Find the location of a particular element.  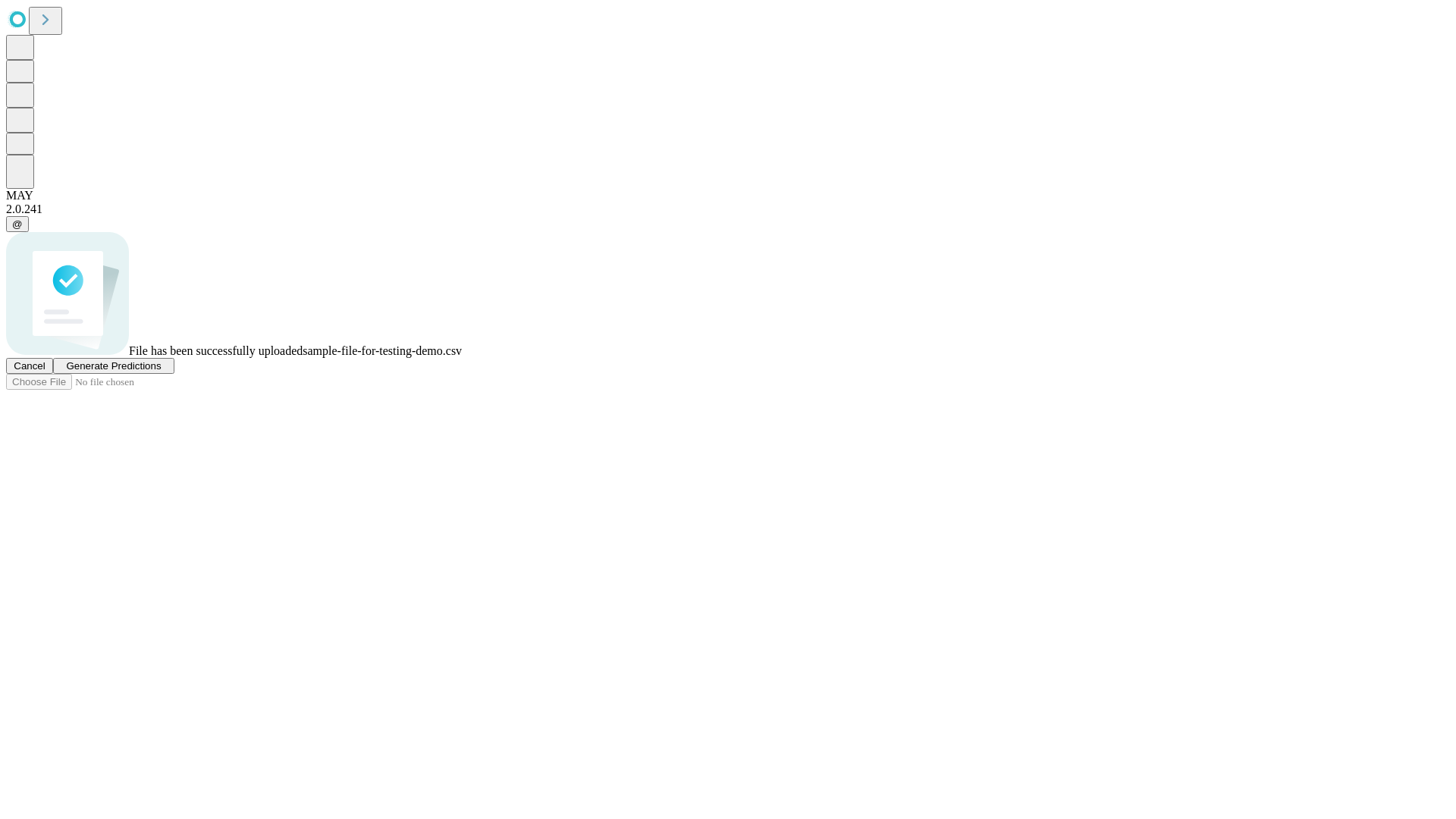

span: Cancel is located at coordinates (30, 366).